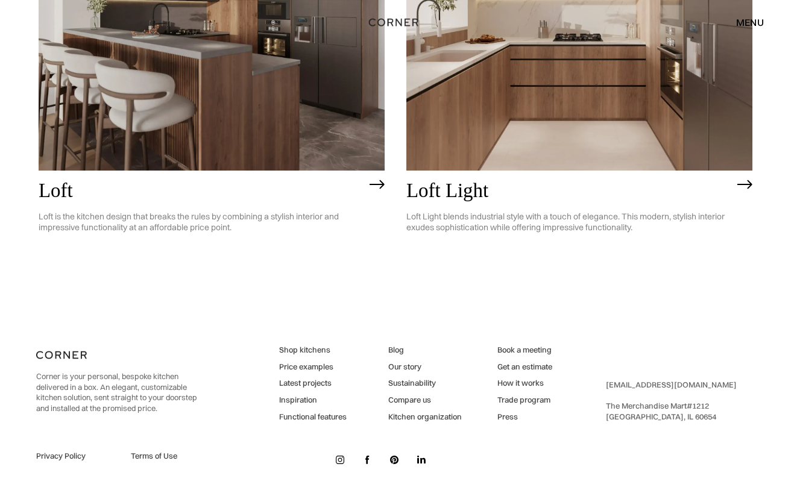  Describe the element at coordinates (313, 350) in the screenshot. I see `a: Shop kitchens` at that location.